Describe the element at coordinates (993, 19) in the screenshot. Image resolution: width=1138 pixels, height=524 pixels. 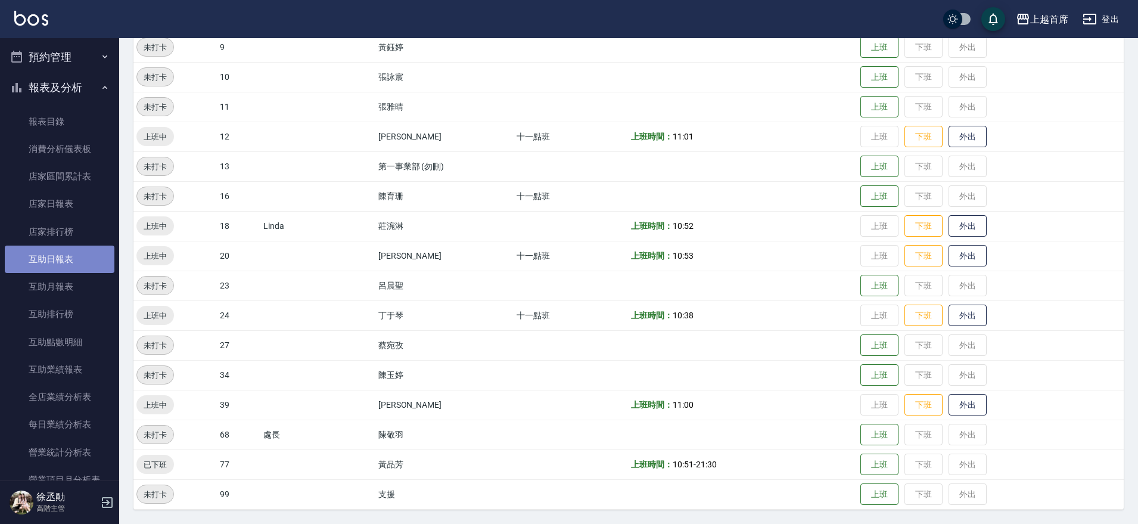
I see `button: save` at that location.